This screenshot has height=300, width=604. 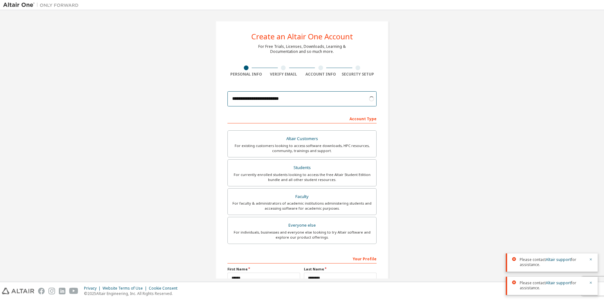 I want to click on img: facebook.svg, so click(x=41, y=290).